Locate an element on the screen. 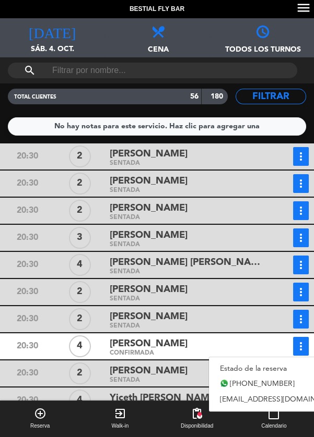 The image size is (314, 437). i: search is located at coordinates (30, 70).